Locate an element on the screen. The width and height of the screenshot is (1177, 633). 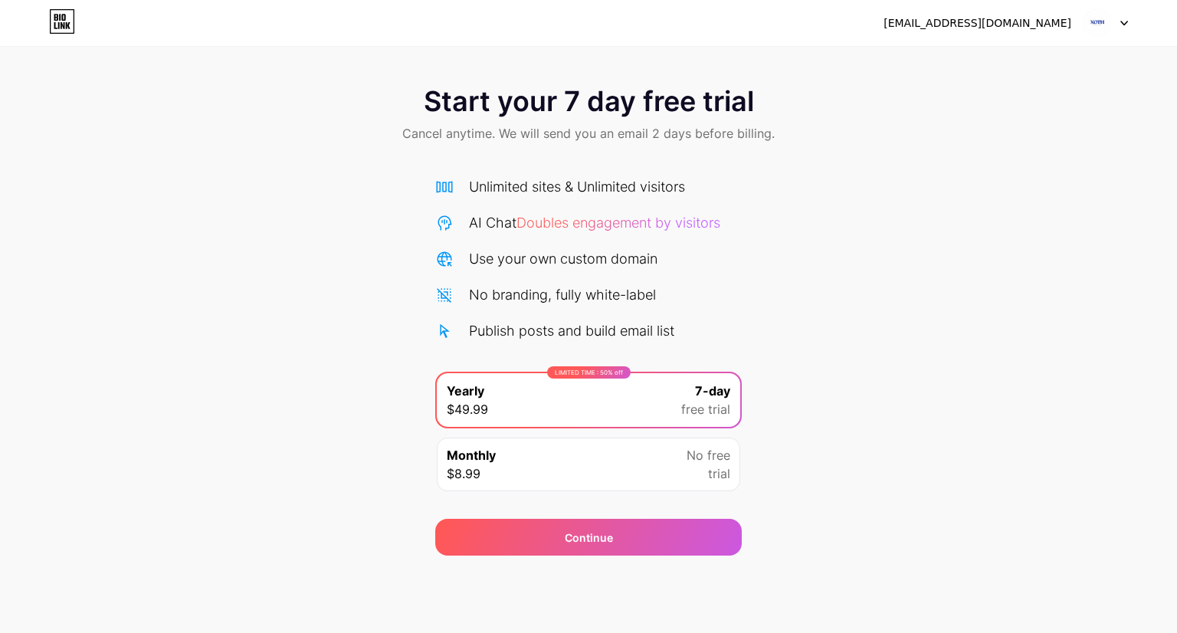
span: free trial is located at coordinates (706, 409).